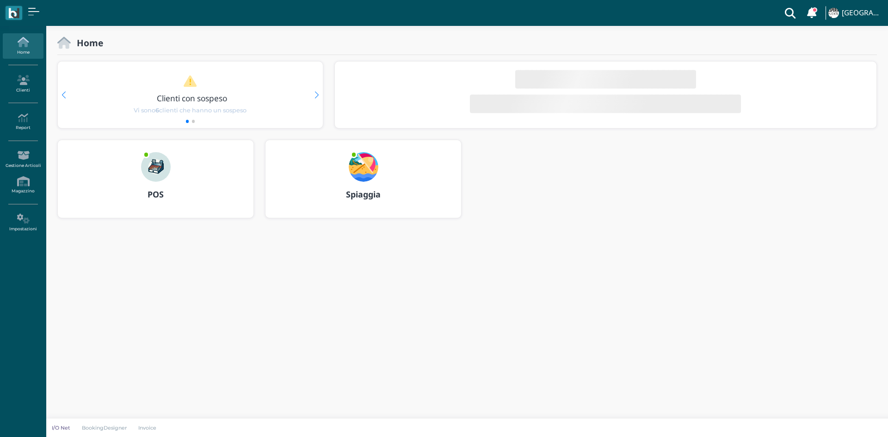  I want to click on b: 6, so click(157, 110).